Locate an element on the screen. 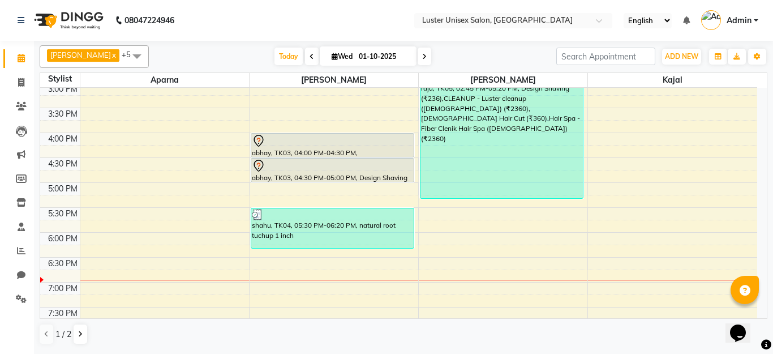  div: 4:00 PM is located at coordinates (63, 139).